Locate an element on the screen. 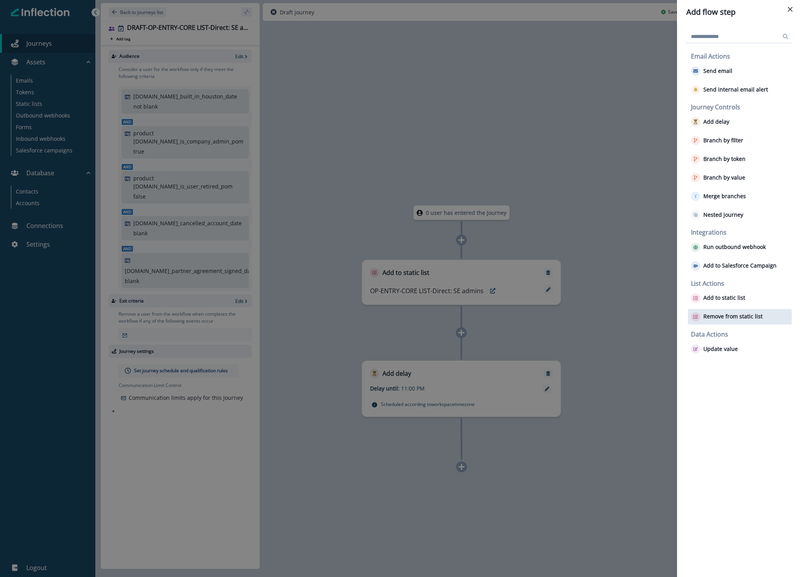 This screenshot has height=577, width=801. p: Run outbound webhook is located at coordinates (735, 247).